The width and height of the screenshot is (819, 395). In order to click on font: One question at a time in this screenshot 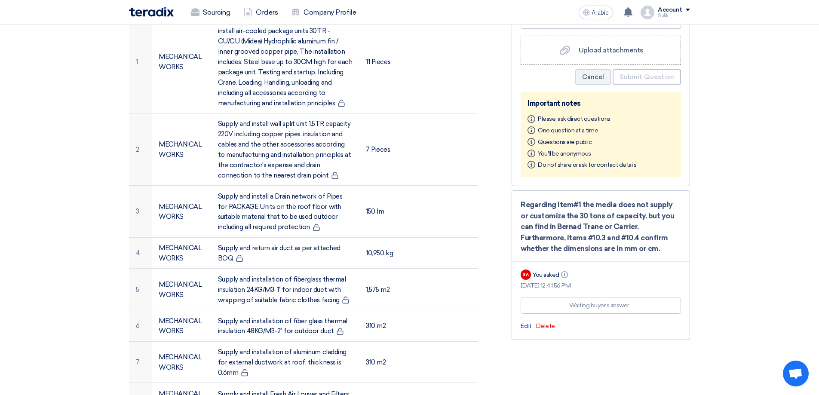, I will do `click(568, 130)`.